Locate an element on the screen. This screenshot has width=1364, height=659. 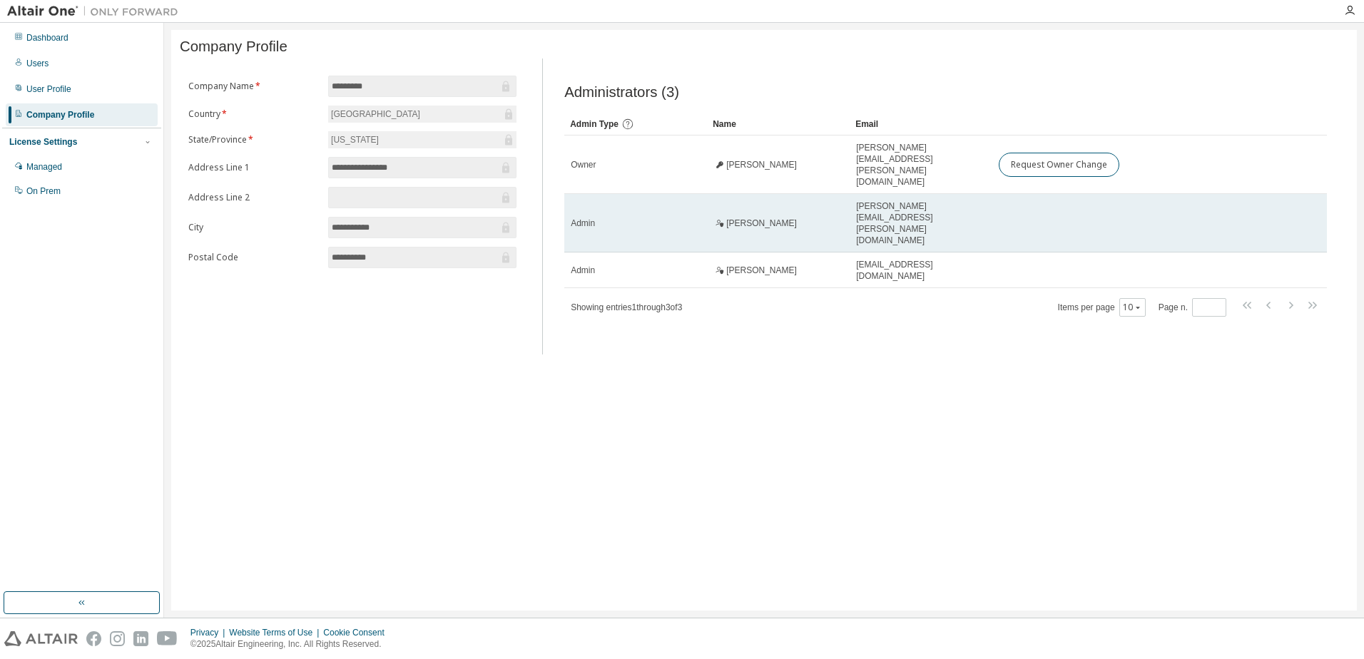
img: Altair One is located at coordinates (96, 11).